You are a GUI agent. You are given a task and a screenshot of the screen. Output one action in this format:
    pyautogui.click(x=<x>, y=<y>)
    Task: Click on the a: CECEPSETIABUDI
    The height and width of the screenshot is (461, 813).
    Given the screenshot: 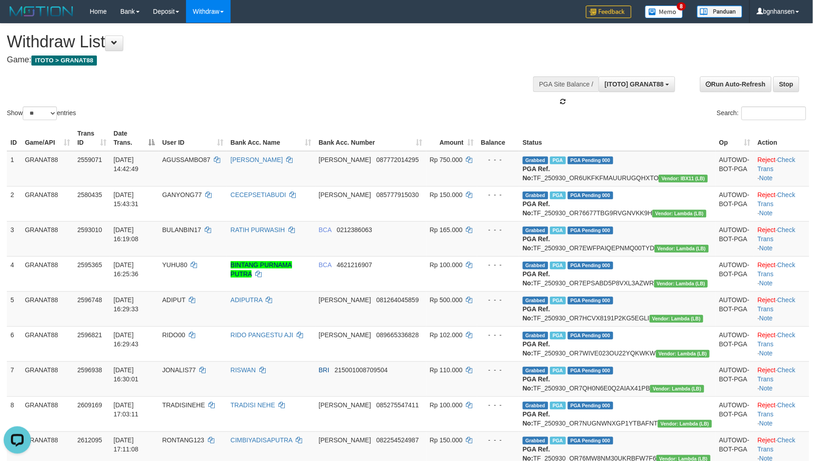 What is the action you would take?
    pyautogui.click(x=258, y=195)
    